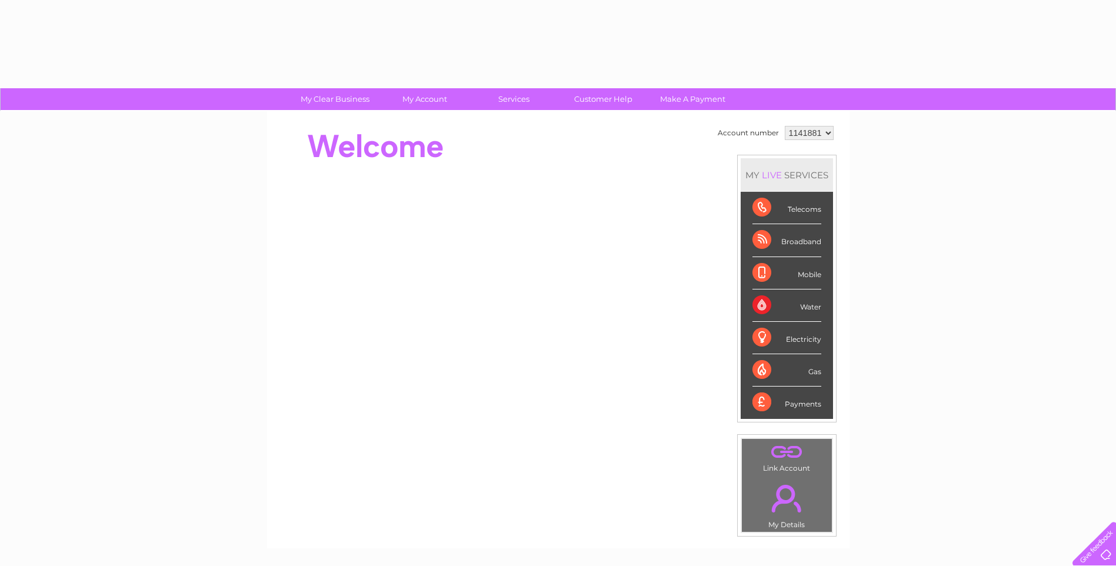 This screenshot has width=1116, height=566. Describe the element at coordinates (514, 99) in the screenshot. I see `a: Services` at that location.